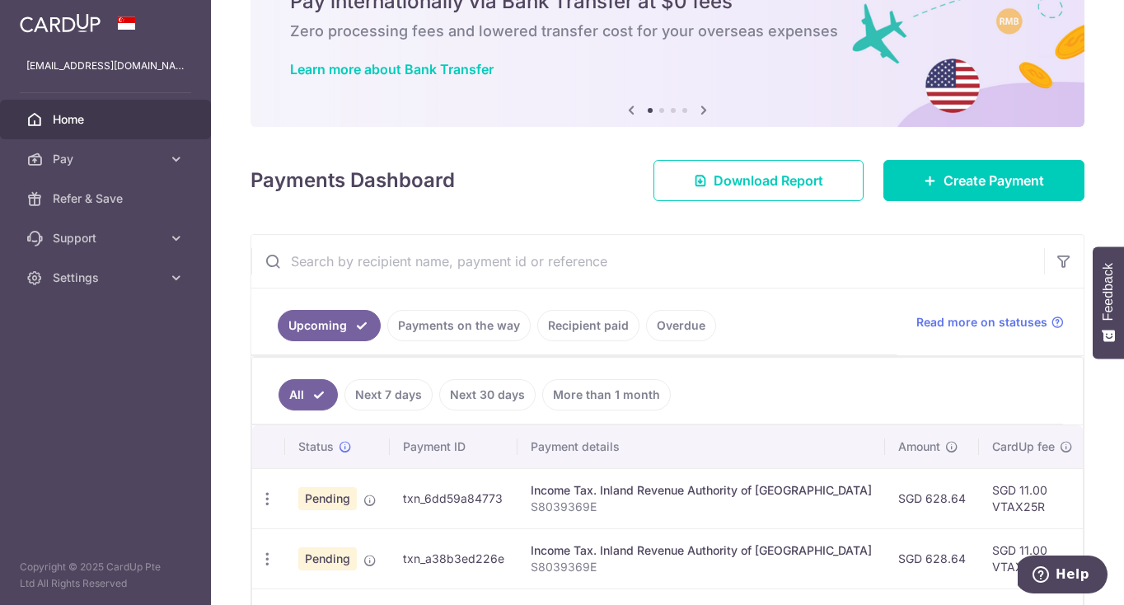 The height and width of the screenshot is (605, 1124). I want to click on a: Overdue, so click(681, 326).